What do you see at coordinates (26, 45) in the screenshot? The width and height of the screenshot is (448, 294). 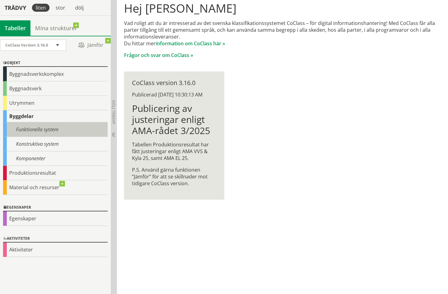 I see `span: CoClass Version 3.16.0` at bounding box center [26, 45].